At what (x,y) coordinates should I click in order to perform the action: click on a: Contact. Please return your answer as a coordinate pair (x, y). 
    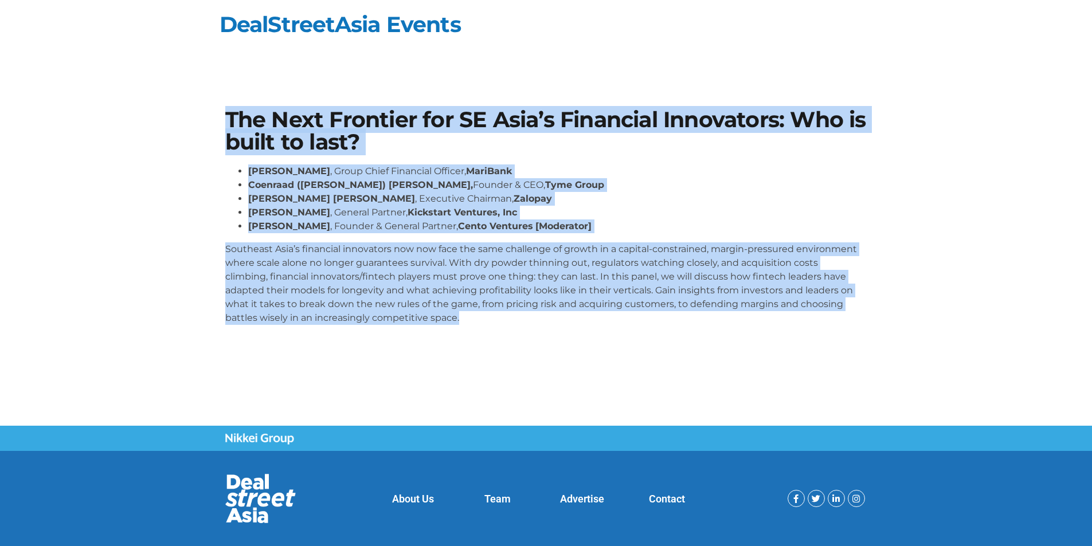
    Looking at the image, I should click on (667, 499).